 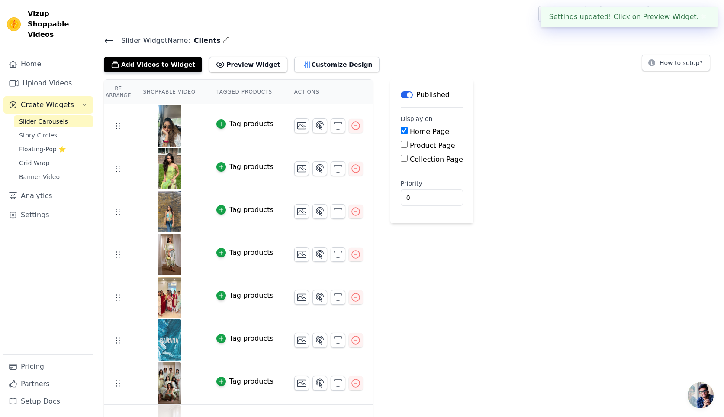 What do you see at coordinates (42, 149) in the screenshot?
I see `span: Floating-Pop ⭐` at bounding box center [42, 149].